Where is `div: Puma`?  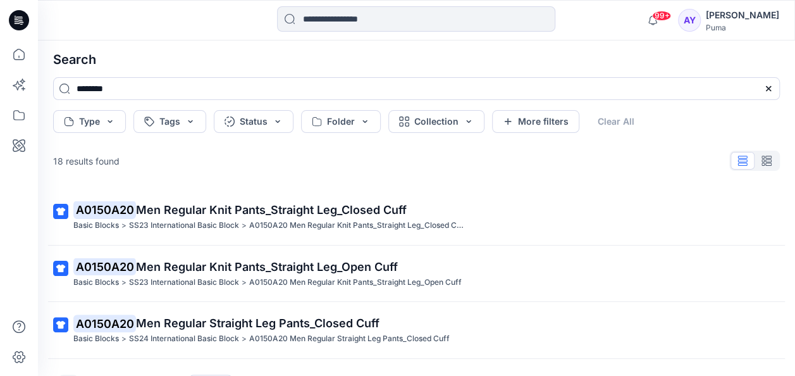
div: Puma is located at coordinates (743, 27).